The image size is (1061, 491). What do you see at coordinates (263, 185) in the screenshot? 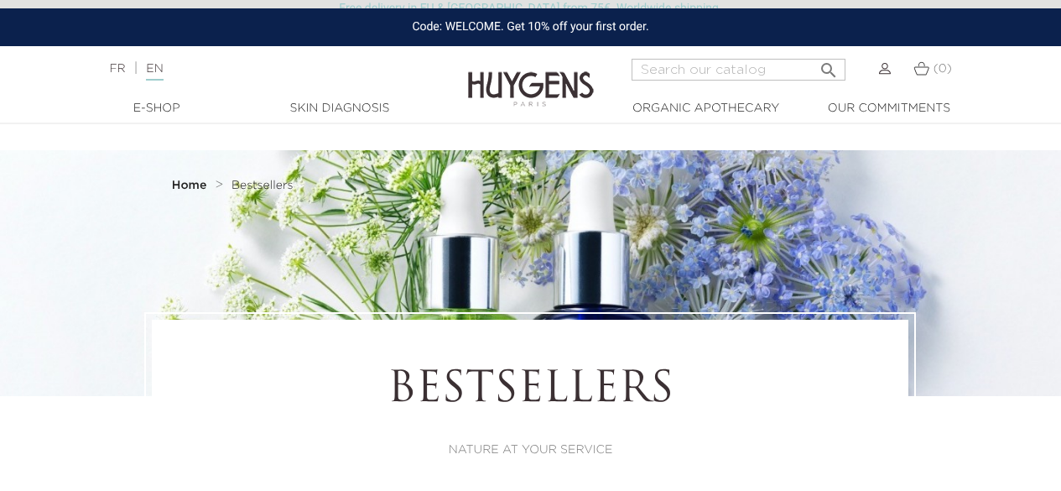
I see `a: Bestsellers` at bounding box center [263, 185].